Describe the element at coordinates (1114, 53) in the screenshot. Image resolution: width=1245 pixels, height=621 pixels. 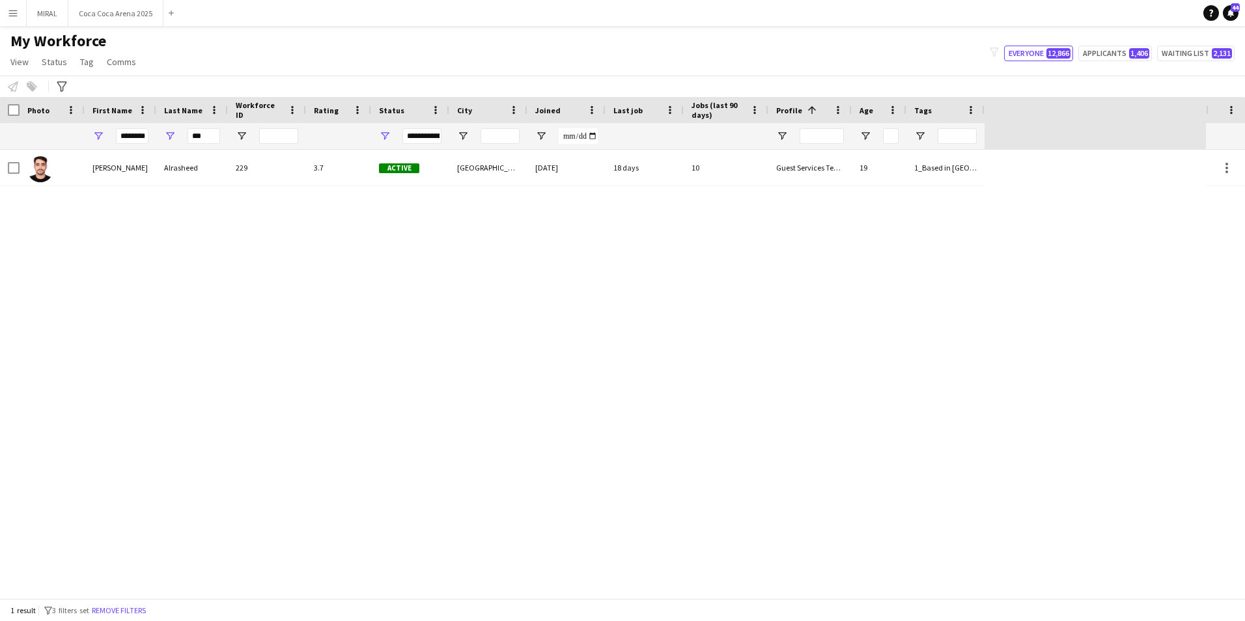
I see `button: Applicants1,406` at that location.